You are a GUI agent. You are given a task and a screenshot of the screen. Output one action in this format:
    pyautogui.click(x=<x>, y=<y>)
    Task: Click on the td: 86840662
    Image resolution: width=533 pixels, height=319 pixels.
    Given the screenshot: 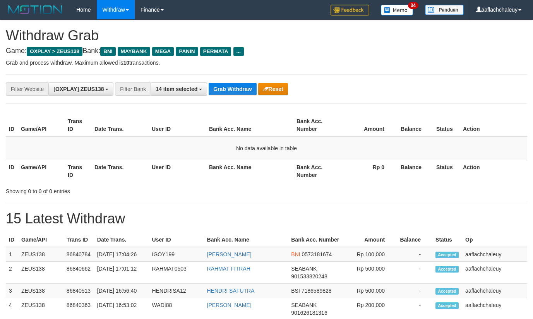 What is the action you would take?
    pyautogui.click(x=79, y=273)
    